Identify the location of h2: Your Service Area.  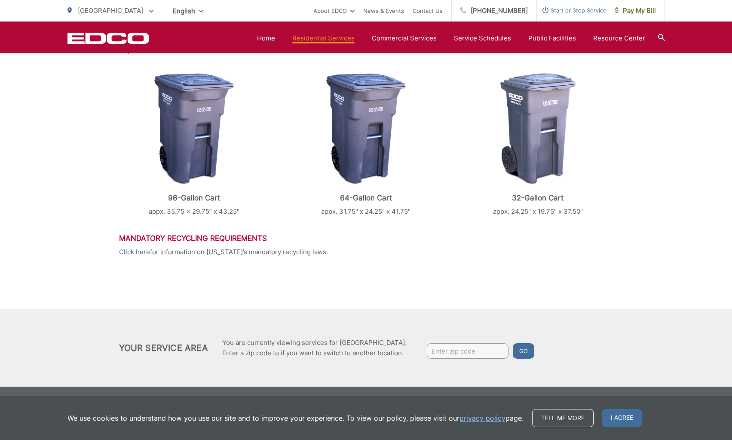
(163, 348).